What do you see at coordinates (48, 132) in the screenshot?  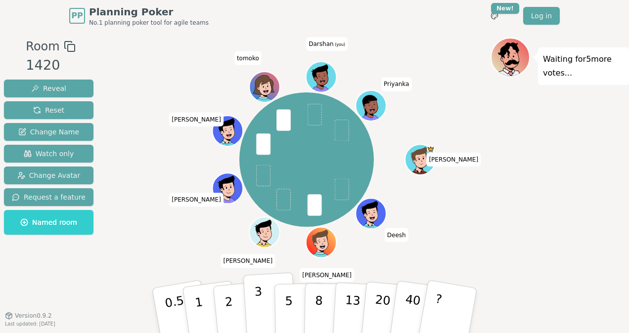 I see `span: Change Name` at bounding box center [48, 132].